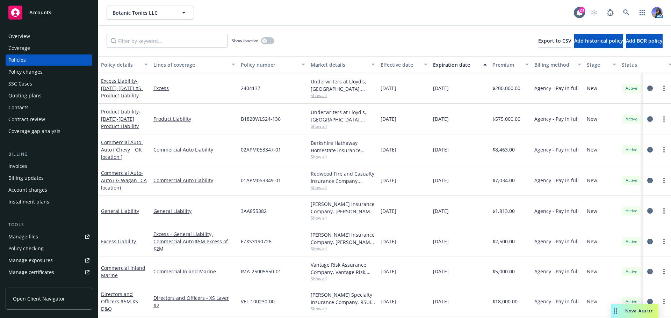 The width and height of the screenshot is (671, 318). I want to click on div: Vantage Risk Assurance Company, Vantage Risk, Amwins, so click(343, 269).